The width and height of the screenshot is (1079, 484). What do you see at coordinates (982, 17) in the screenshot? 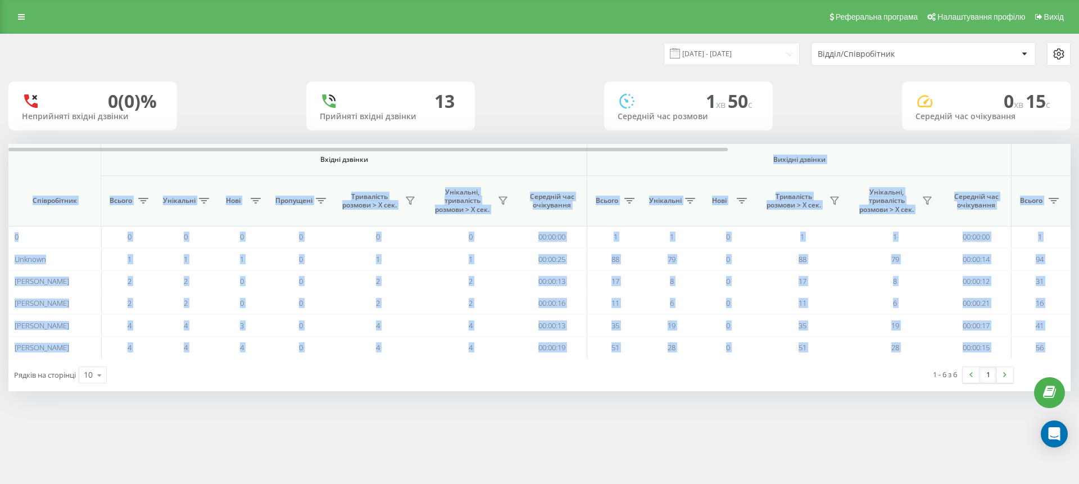
I see `span: Налаштування профілю` at bounding box center [982, 17].